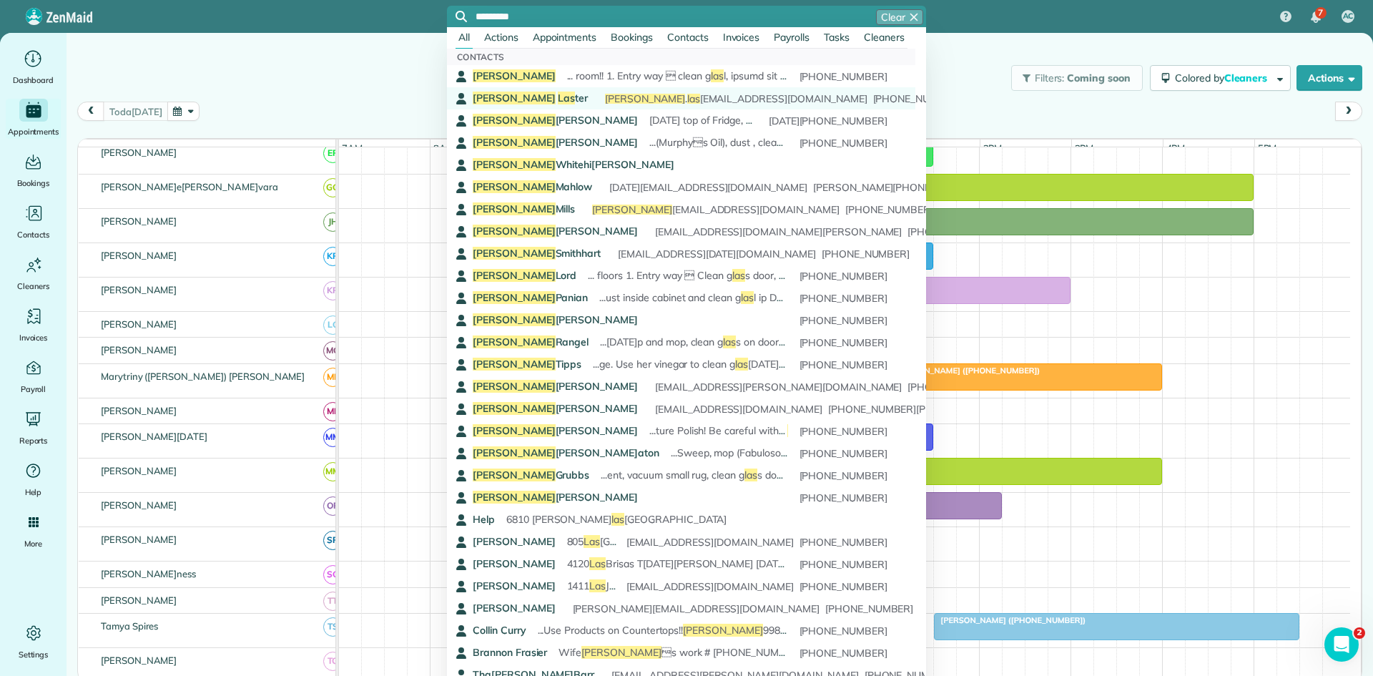 Image resolution: width=1373 pixels, height=676 pixels. Describe the element at coordinates (33, 119) in the screenshot. I see `a: Appointments` at that location.